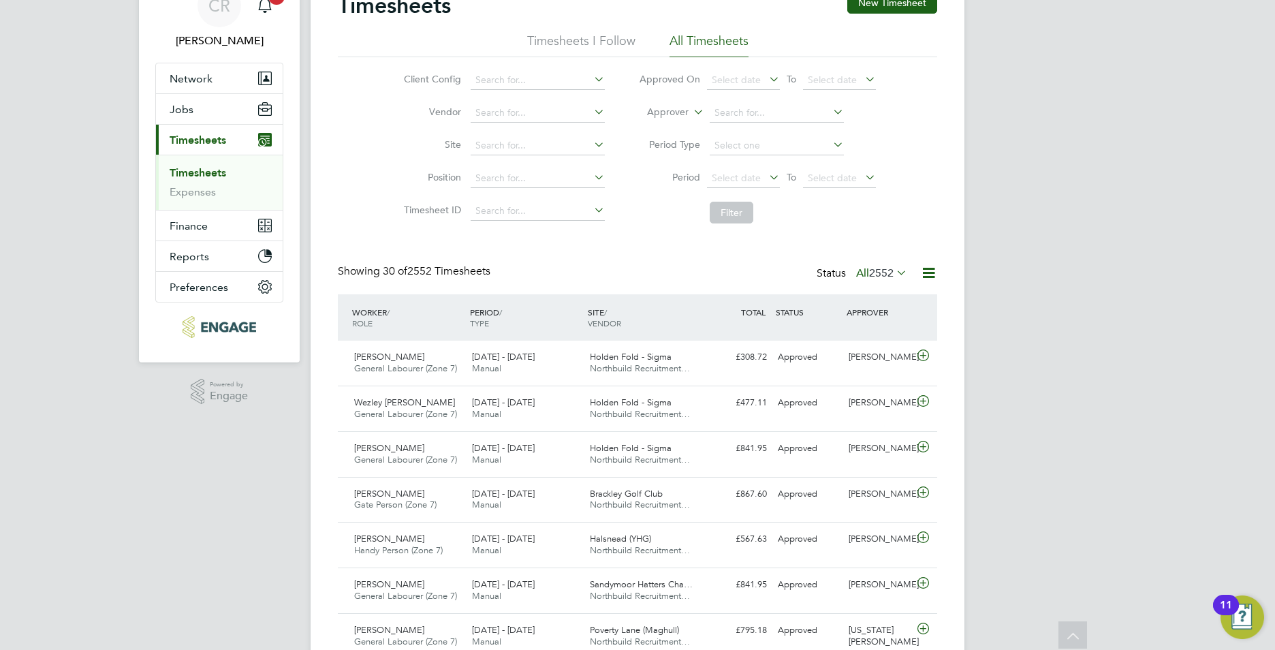 This screenshot has width=1275, height=650. What do you see at coordinates (737, 494) in the screenshot?
I see `div: £867.60` at bounding box center [737, 494].